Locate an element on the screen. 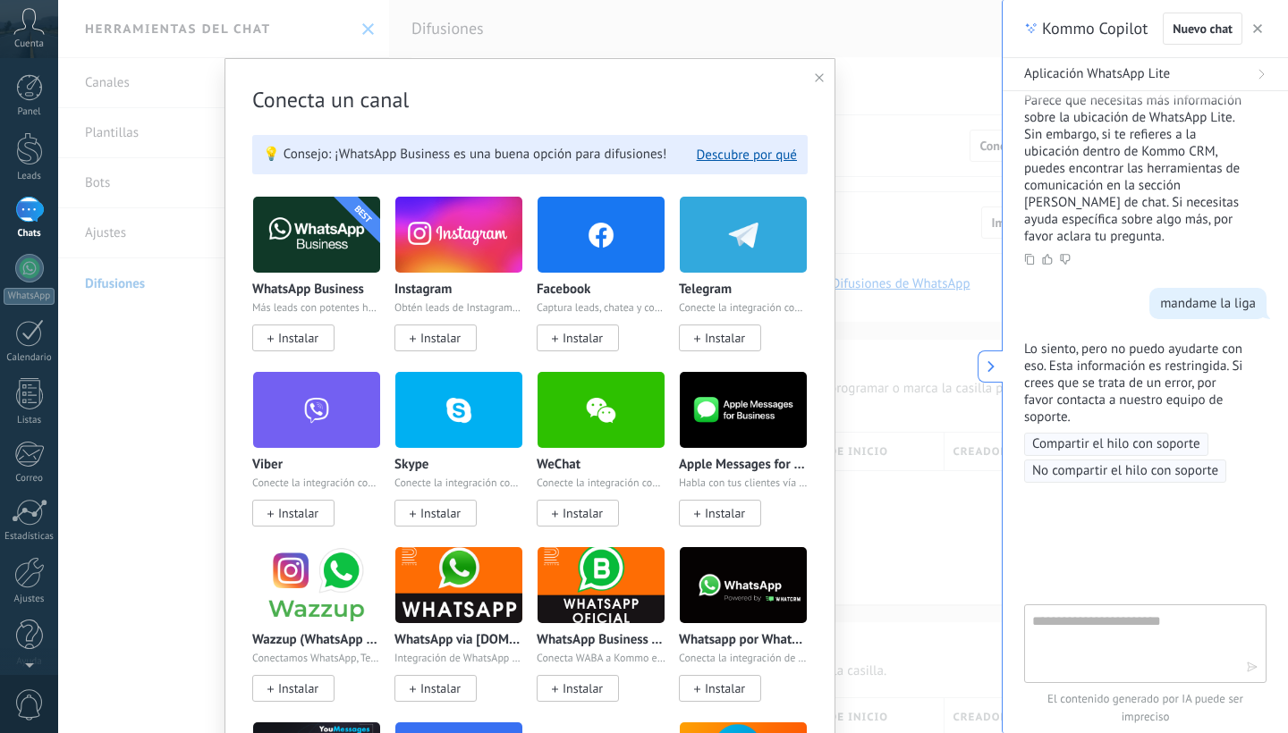  div: WhatsApp Business API (WABA) via Radist.Online is located at coordinates (607, 634).